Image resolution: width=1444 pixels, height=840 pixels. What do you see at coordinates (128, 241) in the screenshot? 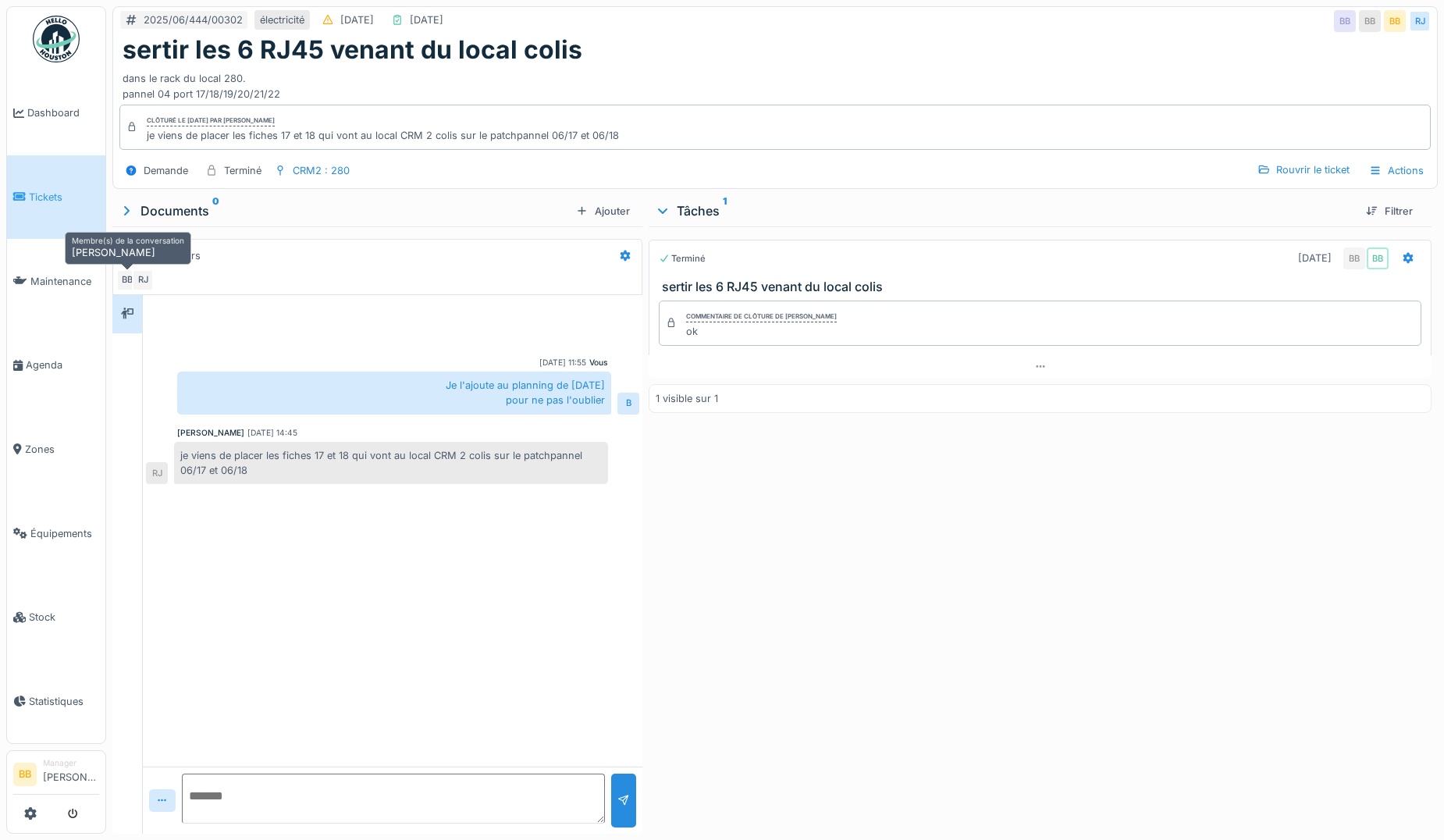
I see `h6: Membre(s) de la conversation` at bounding box center [128, 241].